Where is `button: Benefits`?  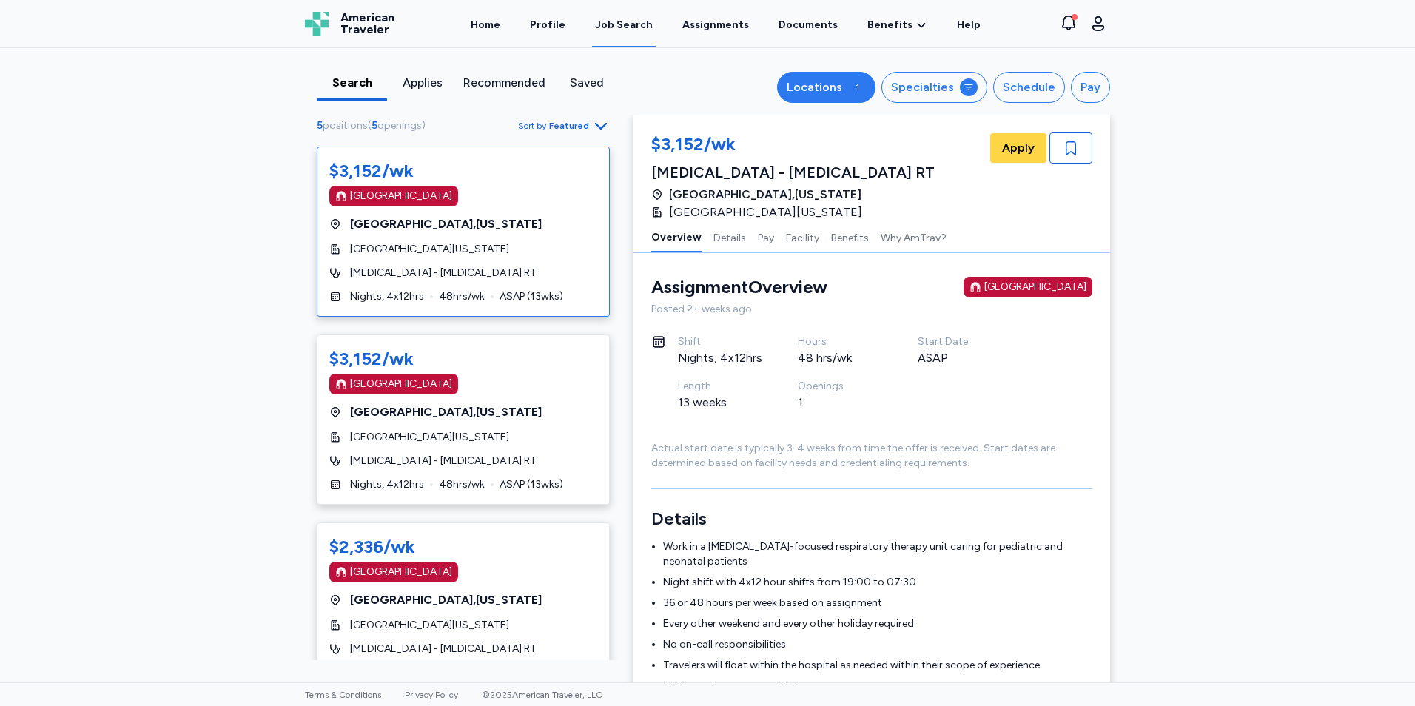 button: Benefits is located at coordinates (850, 237).